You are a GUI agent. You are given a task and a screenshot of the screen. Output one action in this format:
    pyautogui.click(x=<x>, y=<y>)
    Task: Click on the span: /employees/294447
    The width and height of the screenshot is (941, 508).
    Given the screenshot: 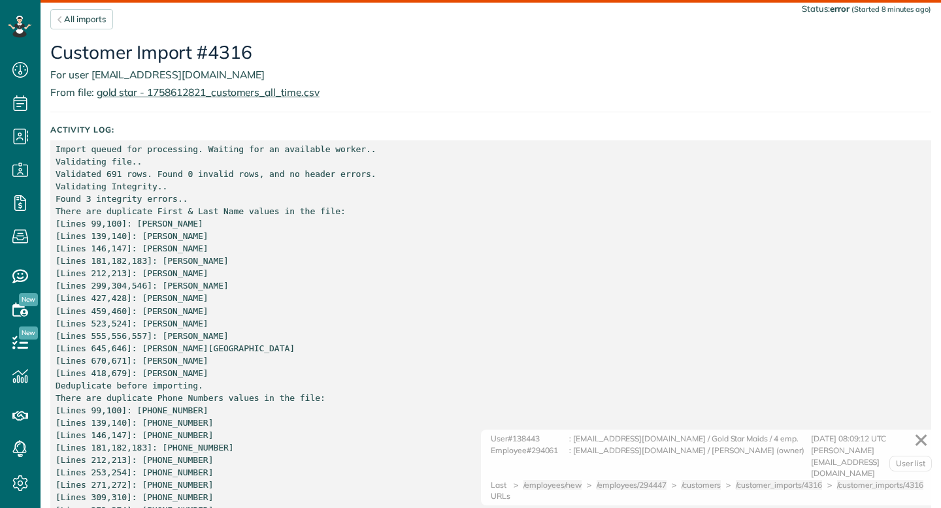 What is the action you would take?
    pyautogui.click(x=631, y=485)
    